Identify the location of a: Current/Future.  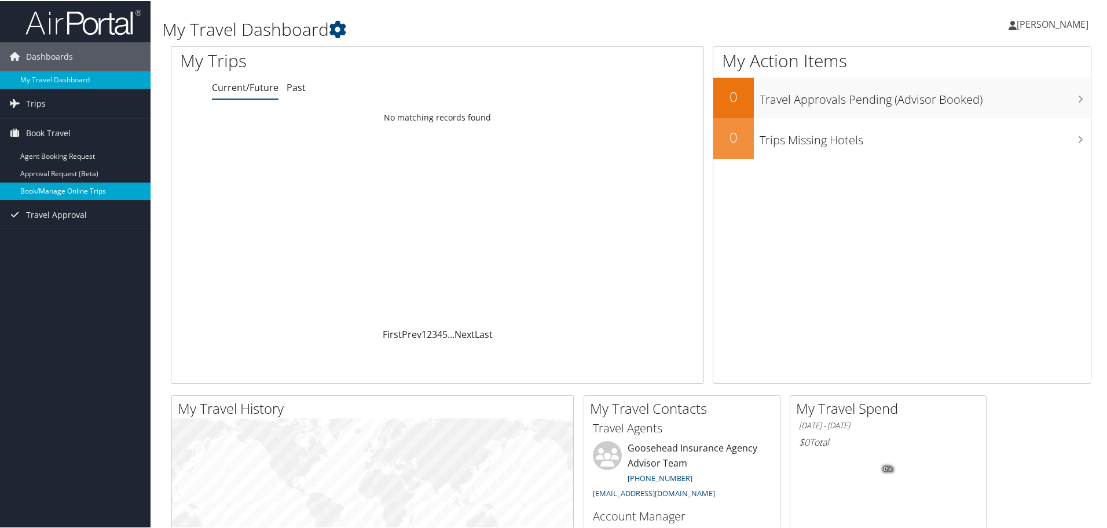
(245, 86).